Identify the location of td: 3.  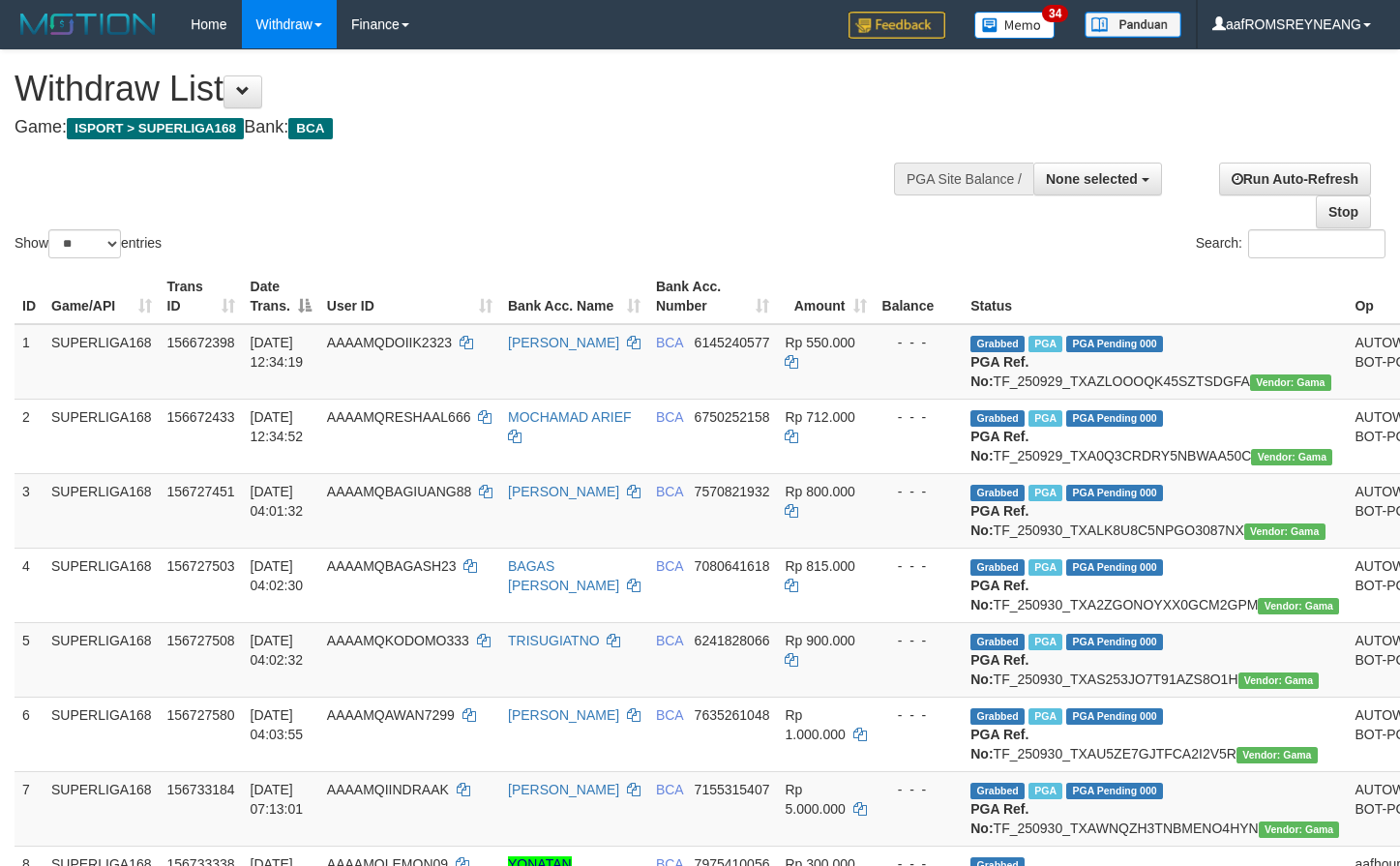
(29, 510).